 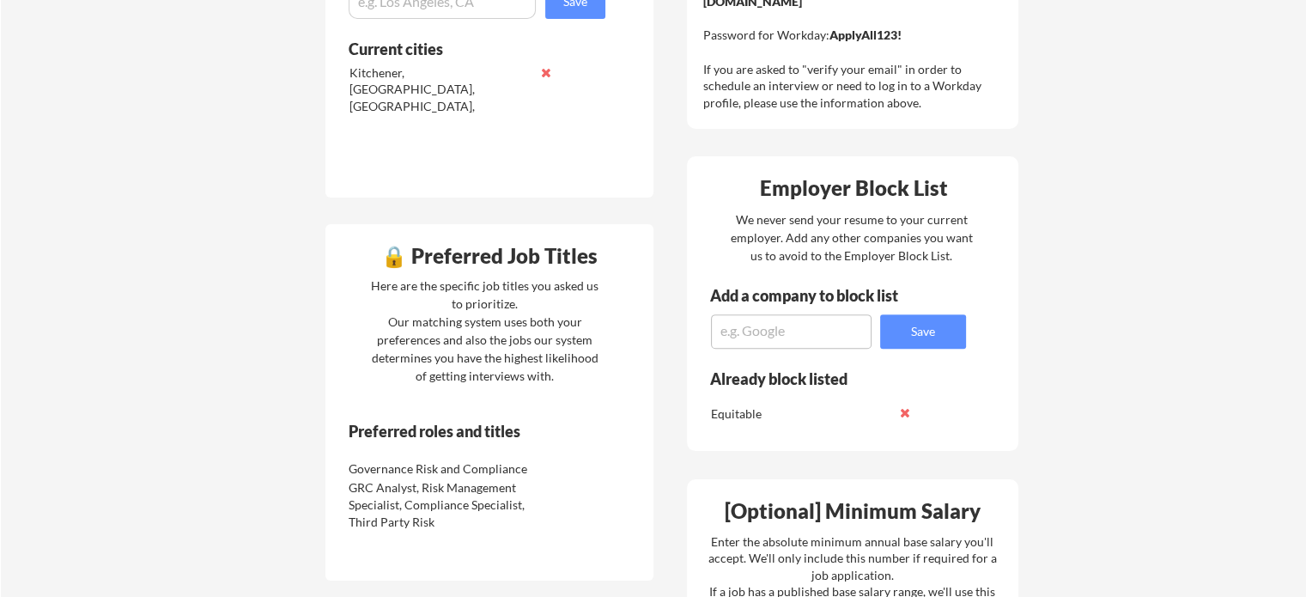 What do you see at coordinates (826, 379) in the screenshot?
I see `div: Already block listed` at bounding box center [826, 379].